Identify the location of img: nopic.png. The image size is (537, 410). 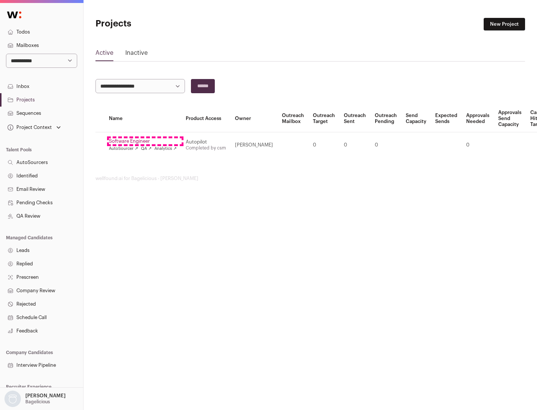
(13, 399).